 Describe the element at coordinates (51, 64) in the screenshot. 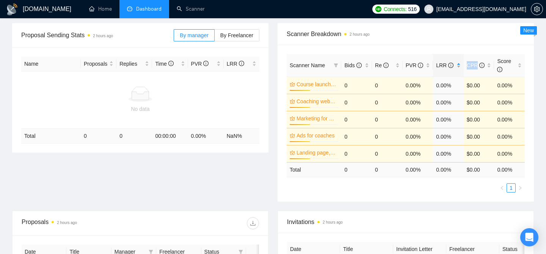

I see `th: Name` at that location.